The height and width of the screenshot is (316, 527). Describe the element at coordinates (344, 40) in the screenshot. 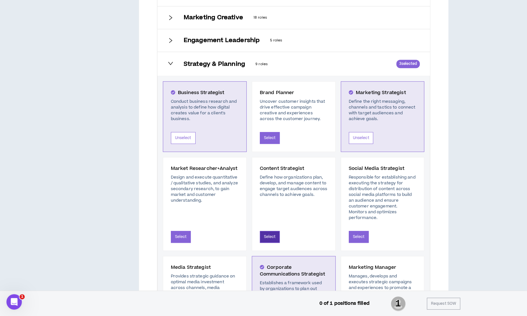

I see `p: 5 roles` at that location.